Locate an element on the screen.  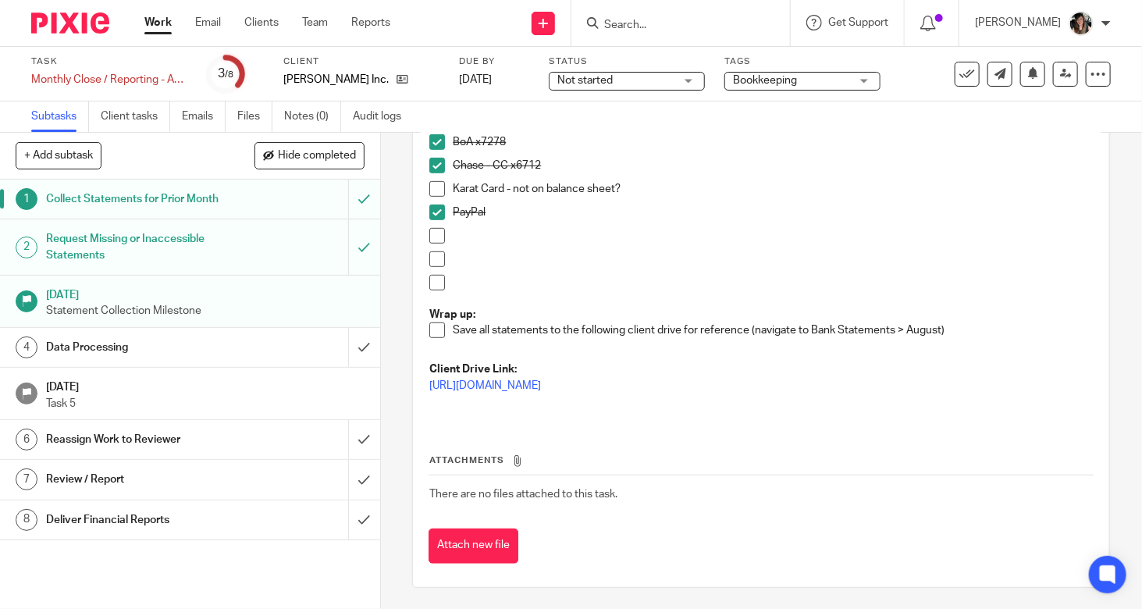
small: /8 is located at coordinates (229, 74).